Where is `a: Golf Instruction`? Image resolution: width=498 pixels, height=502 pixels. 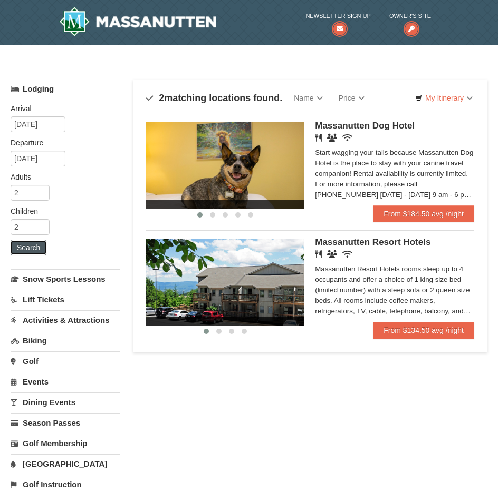
a: Golf Instruction is located at coordinates (65, 484).